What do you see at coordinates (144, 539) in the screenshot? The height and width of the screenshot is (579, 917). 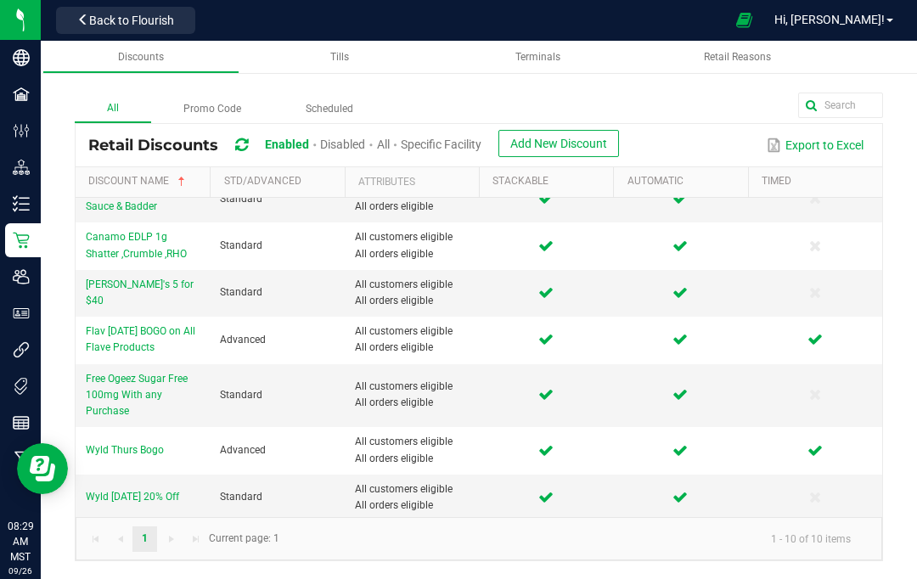 I see `a: Page 1` at bounding box center [144, 539].